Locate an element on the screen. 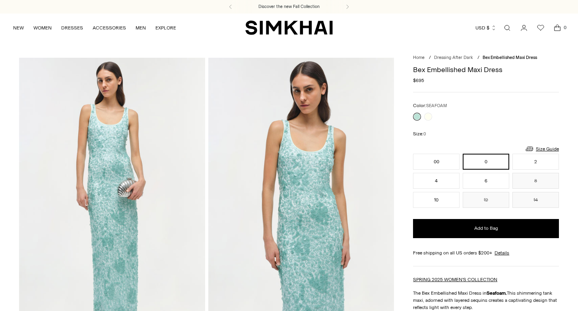 The height and width of the screenshot is (311, 578). span: $695 is located at coordinates (419, 80).